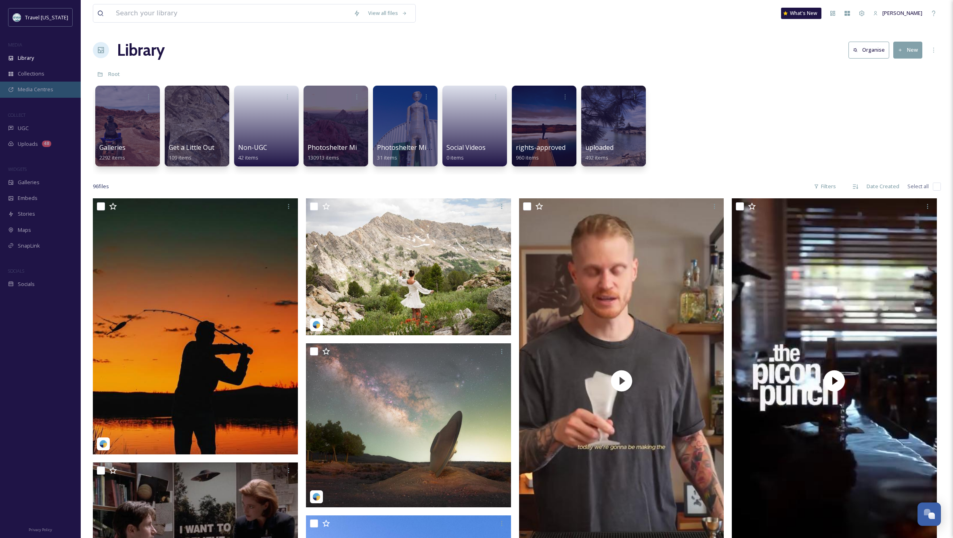 The image size is (953, 538). Describe the element at coordinates (26, 214) in the screenshot. I see `span: Stories` at that location.